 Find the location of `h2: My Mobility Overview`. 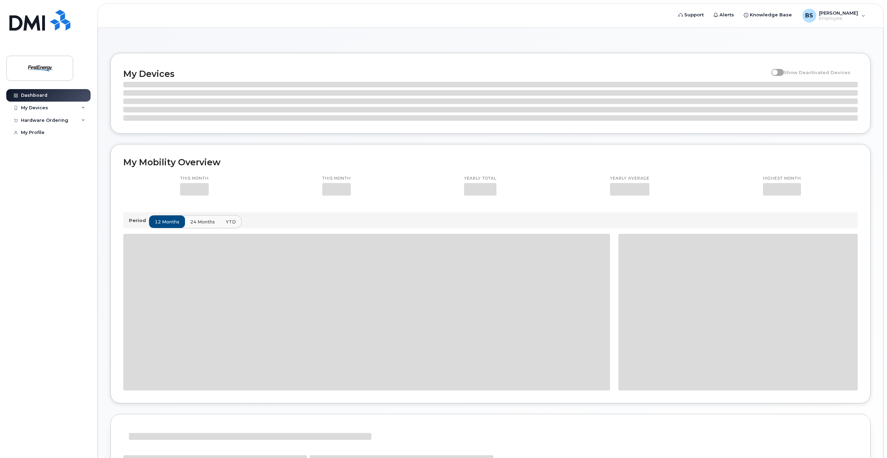

h2: My Mobility Overview is located at coordinates (490, 162).